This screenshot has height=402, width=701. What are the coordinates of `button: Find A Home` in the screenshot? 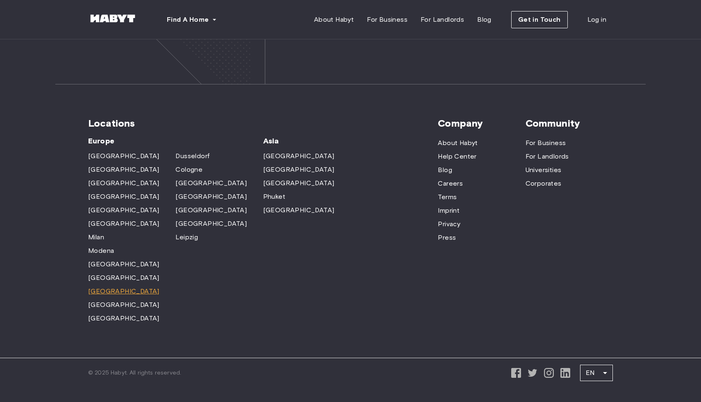 It's located at (192, 20).